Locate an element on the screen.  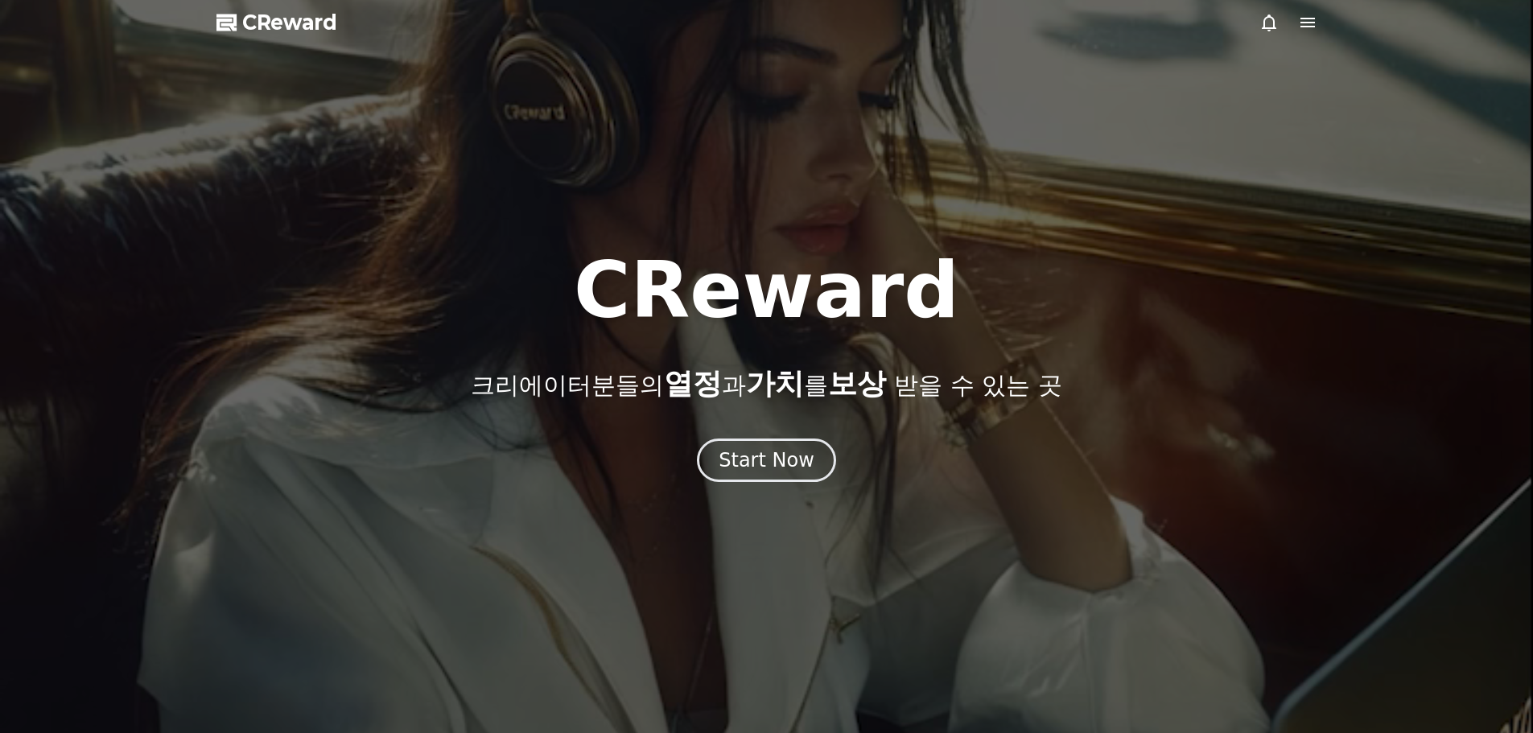
p: 크리에이터분들의 과 를 받을 수 있는 곳 is located at coordinates (766, 384).